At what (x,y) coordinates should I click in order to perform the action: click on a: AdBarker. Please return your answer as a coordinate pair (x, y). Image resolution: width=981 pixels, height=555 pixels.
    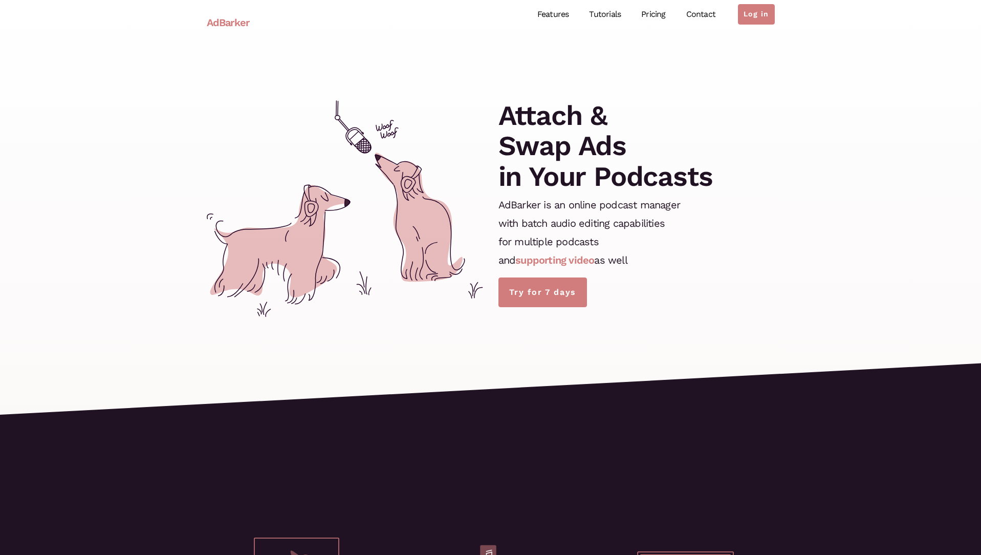
    Looking at the image, I should click on (228, 23).